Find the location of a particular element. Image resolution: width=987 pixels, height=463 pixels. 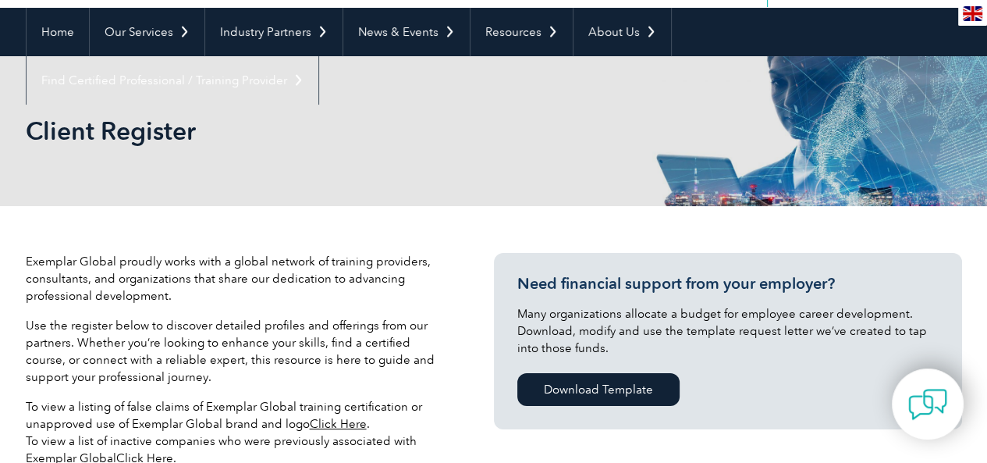

h2: Client Register is located at coordinates (353, 131).